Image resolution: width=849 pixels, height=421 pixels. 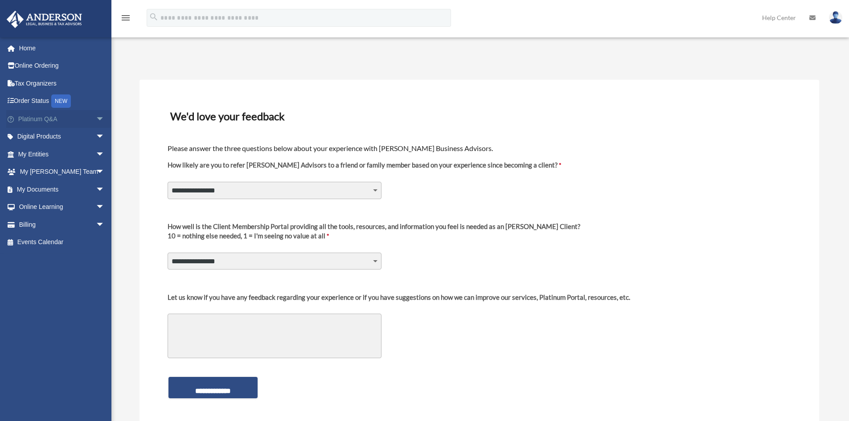 What do you see at coordinates (62, 225) in the screenshot?
I see `a: Billingarrow_drop_down` at bounding box center [62, 225].